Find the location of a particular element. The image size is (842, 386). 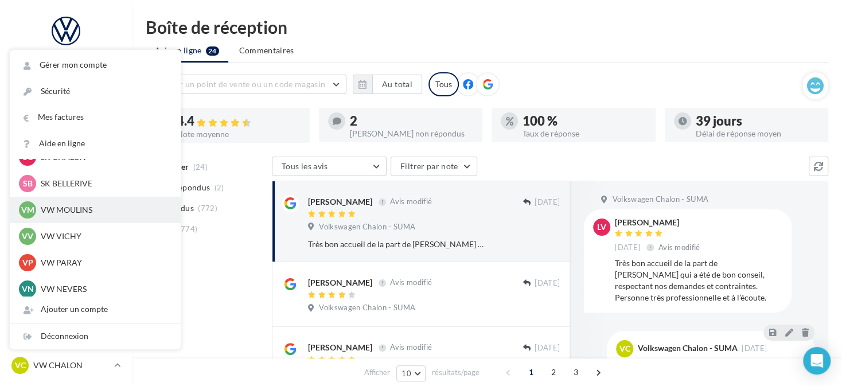

span: VP is located at coordinates (28, 263).